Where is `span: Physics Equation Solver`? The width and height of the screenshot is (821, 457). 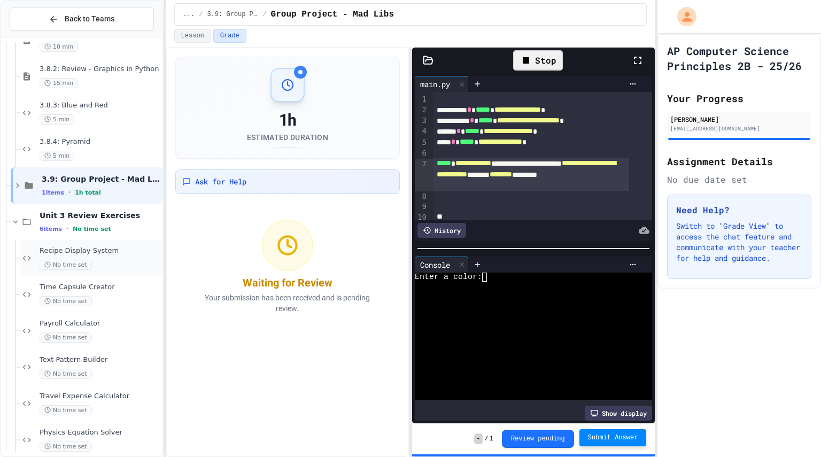 span: Physics Equation Solver is located at coordinates (100, 432).